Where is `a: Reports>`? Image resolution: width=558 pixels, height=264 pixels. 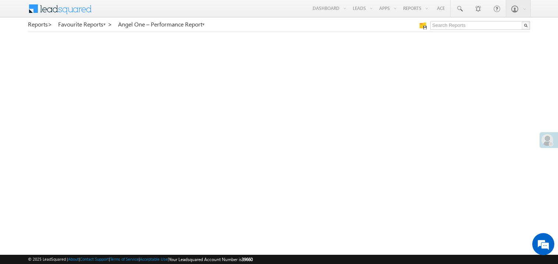 a: Reports> is located at coordinates (40, 24).